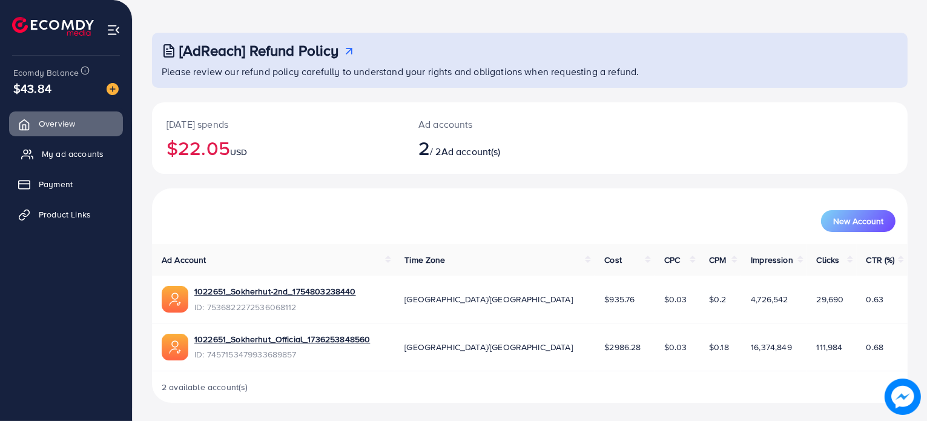 The height and width of the screenshot is (421, 927). Describe the element at coordinates (32, 88) in the screenshot. I see `span: $43.84` at that location.